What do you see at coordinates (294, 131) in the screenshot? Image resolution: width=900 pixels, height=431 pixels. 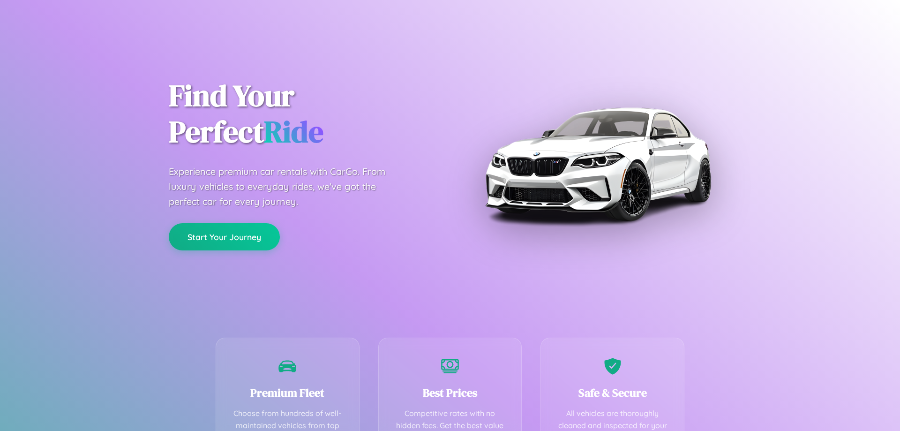 I see `span: Ride` at bounding box center [294, 131].